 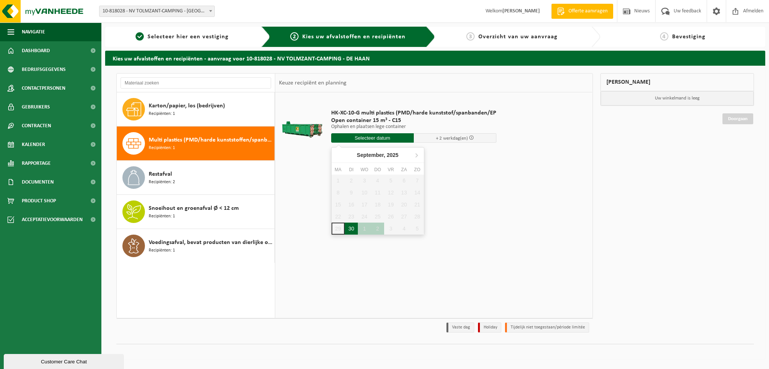 What do you see at coordinates (33, 32) in the screenshot?
I see `span: Navigatie` at bounding box center [33, 32].